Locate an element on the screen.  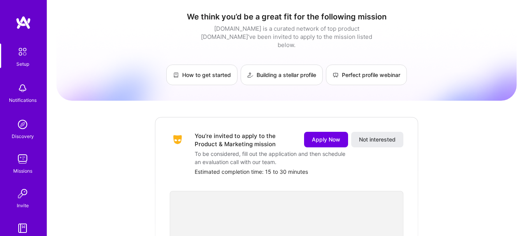
h1: We think you’d be a great fit for the following mission is located at coordinates (286, 17).